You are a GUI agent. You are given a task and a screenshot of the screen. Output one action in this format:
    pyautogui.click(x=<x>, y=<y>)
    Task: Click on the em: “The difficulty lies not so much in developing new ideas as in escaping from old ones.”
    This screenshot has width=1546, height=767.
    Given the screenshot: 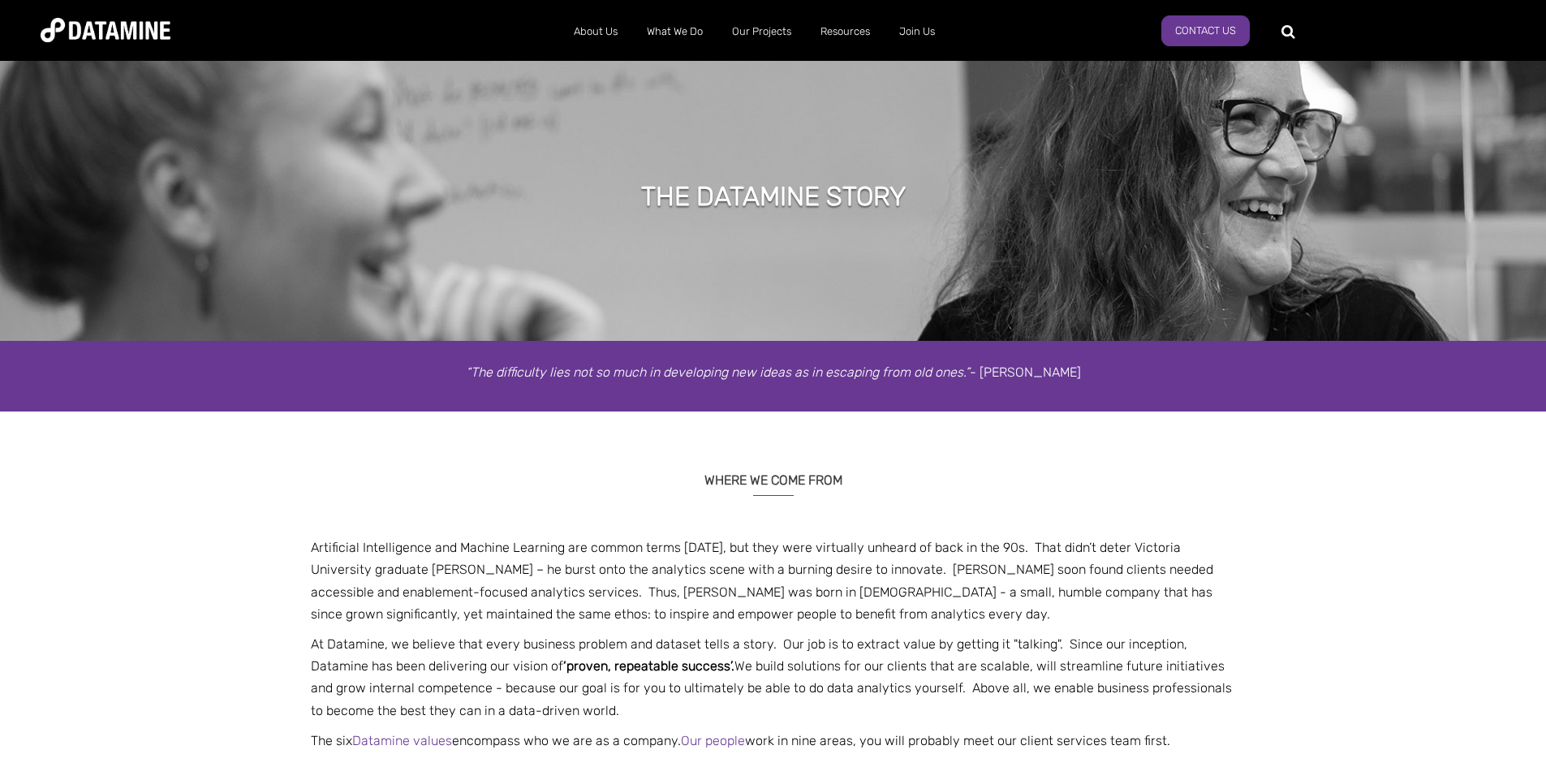 What is the action you would take?
    pyautogui.click(x=718, y=372)
    